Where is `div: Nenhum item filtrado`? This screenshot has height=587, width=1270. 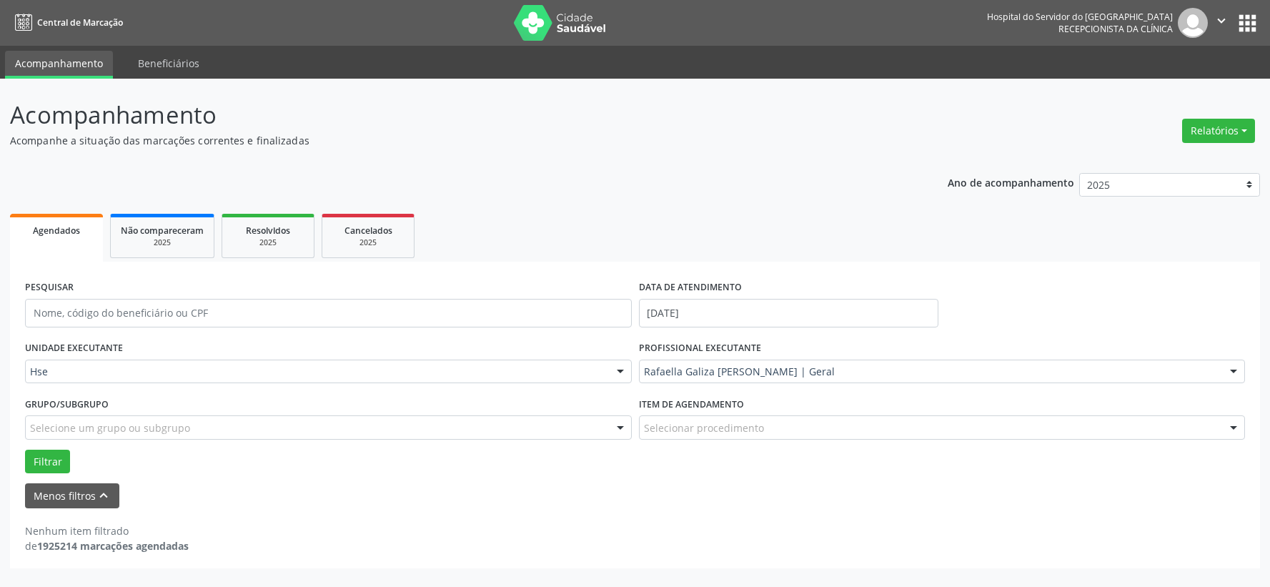 div: Nenhum item filtrado is located at coordinates (106, 530).